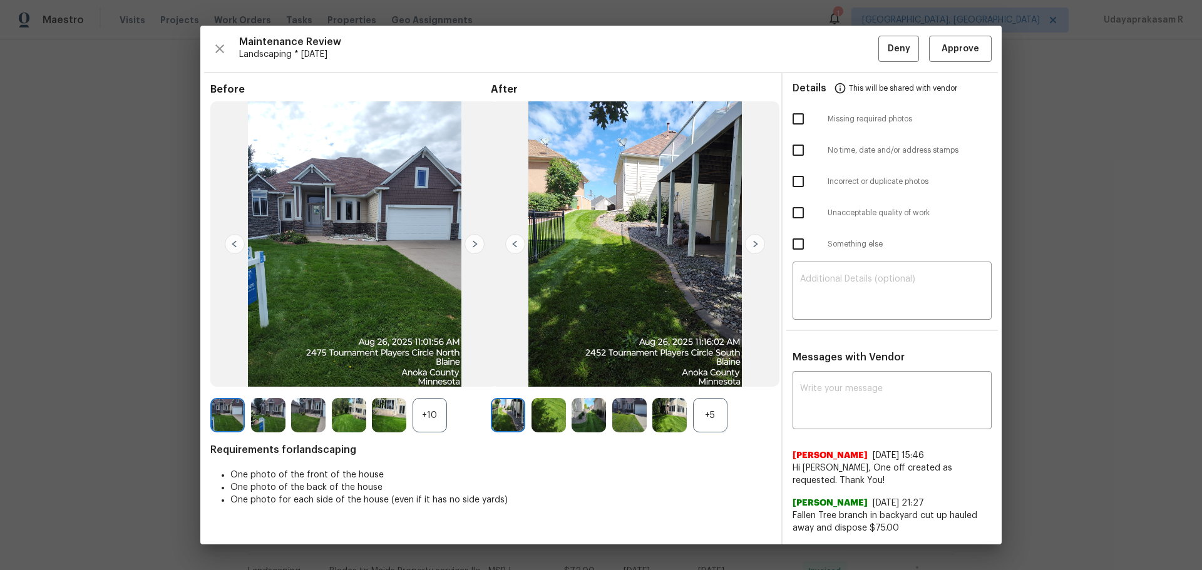  What do you see at coordinates (631, 90) in the screenshot?
I see `span: After` at bounding box center [631, 90].